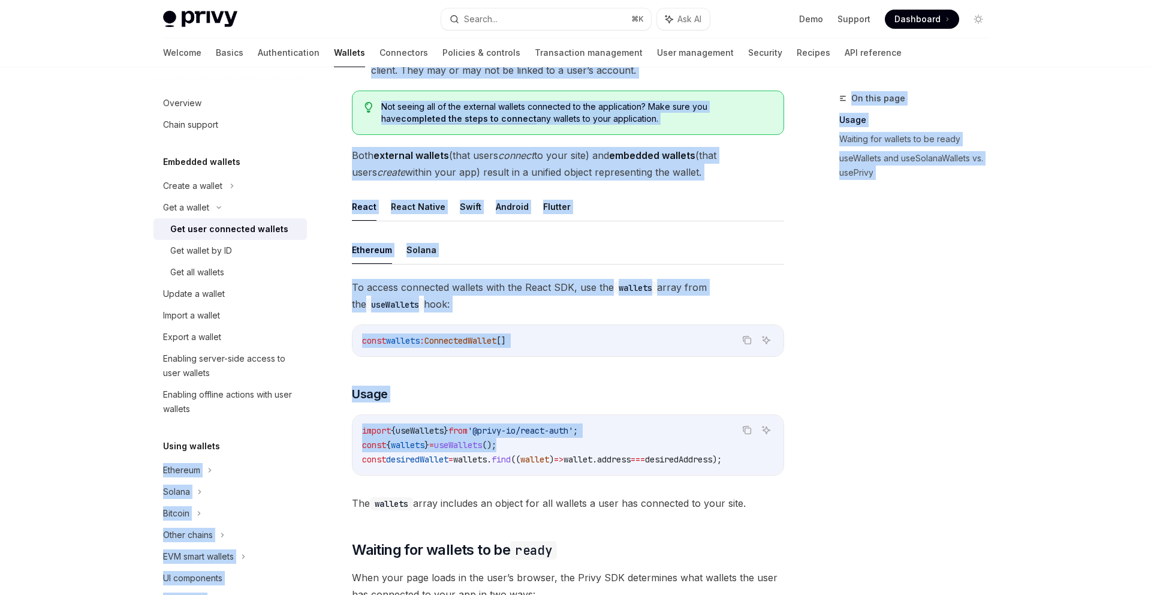 This screenshot has height=595, width=1151. Describe the element at coordinates (201, 251) in the screenshot. I see `div: Get wallet by ID` at that location.